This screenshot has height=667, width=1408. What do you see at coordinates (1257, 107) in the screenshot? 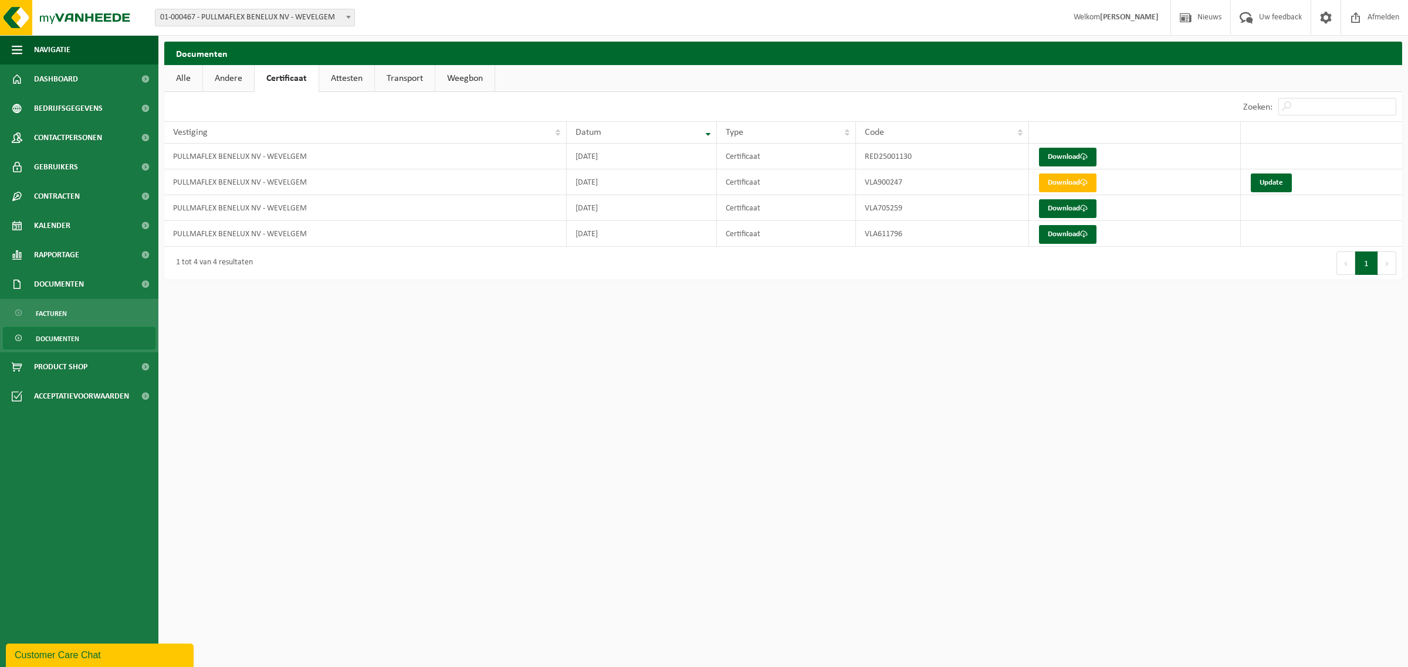
I see `label: Zoeken:` at bounding box center [1257, 107].